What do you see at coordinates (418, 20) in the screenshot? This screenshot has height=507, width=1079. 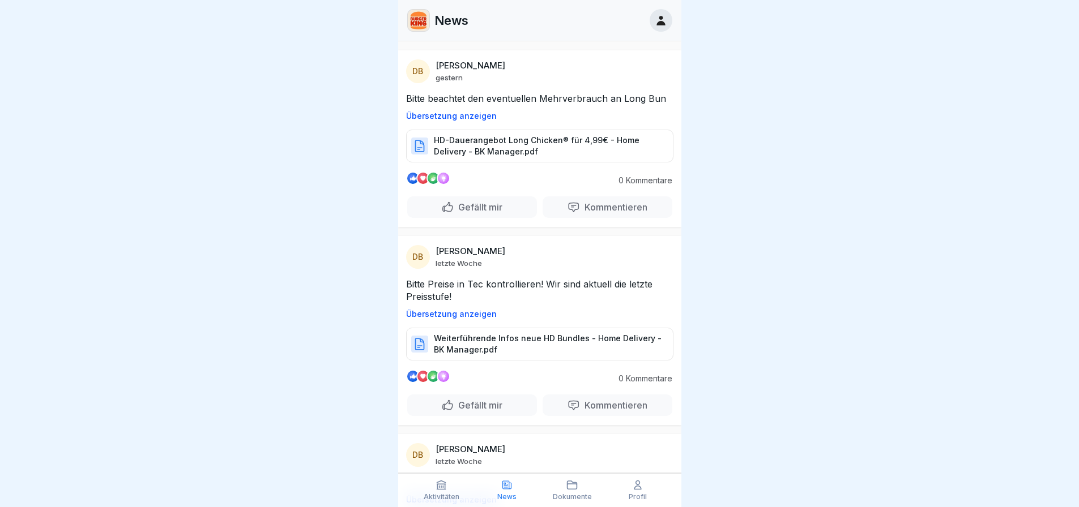 I see `img: w2f18lwxr3adf3talrpwf6id.png` at bounding box center [418, 20].